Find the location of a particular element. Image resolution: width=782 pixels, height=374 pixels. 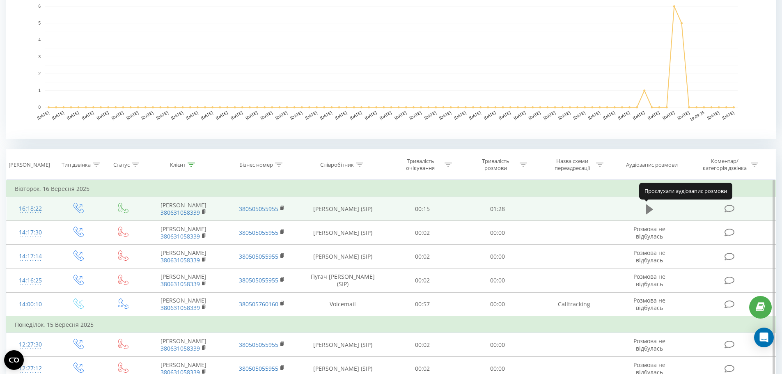

div: 14:17:30 is located at coordinates (30, 232).